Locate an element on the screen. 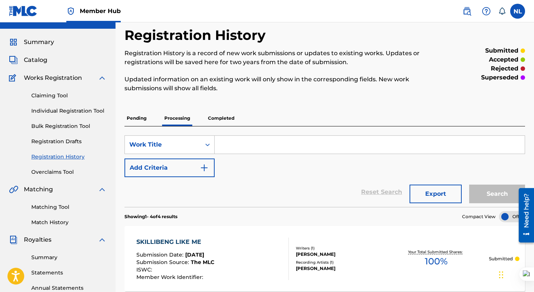 The image size is (534, 292). span: Submission Source : is located at coordinates (164, 262).